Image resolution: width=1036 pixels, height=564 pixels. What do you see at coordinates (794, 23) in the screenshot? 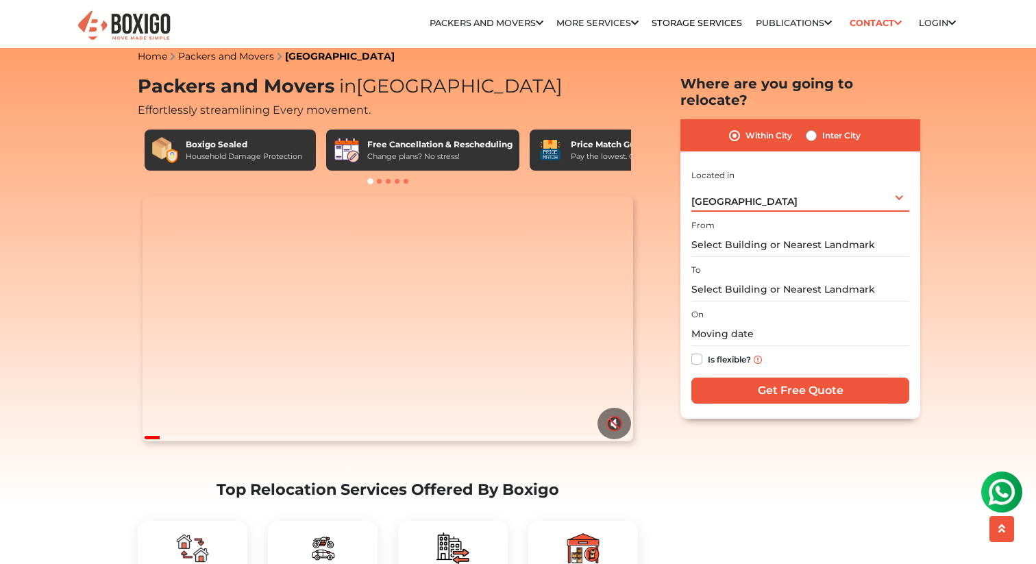
I see `a: Publications` at bounding box center [794, 23].